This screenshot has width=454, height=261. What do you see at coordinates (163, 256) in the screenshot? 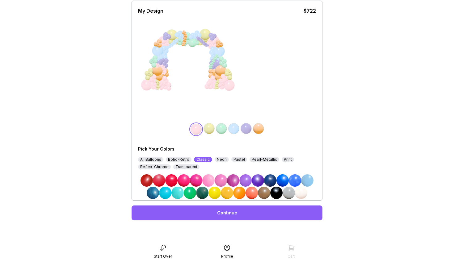
I see `div: Start Over` at bounding box center [163, 256].